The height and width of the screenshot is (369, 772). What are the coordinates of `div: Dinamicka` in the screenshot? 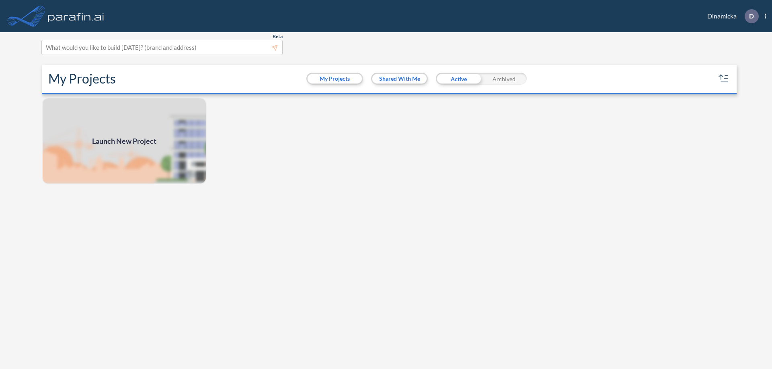 It's located at (730, 16).